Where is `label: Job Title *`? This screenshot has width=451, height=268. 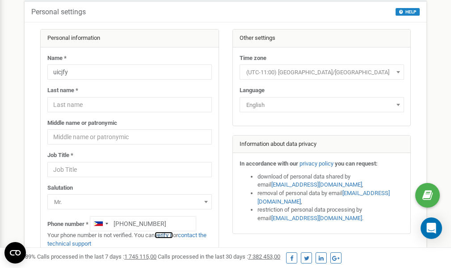 label: Job Title * is located at coordinates (60, 155).